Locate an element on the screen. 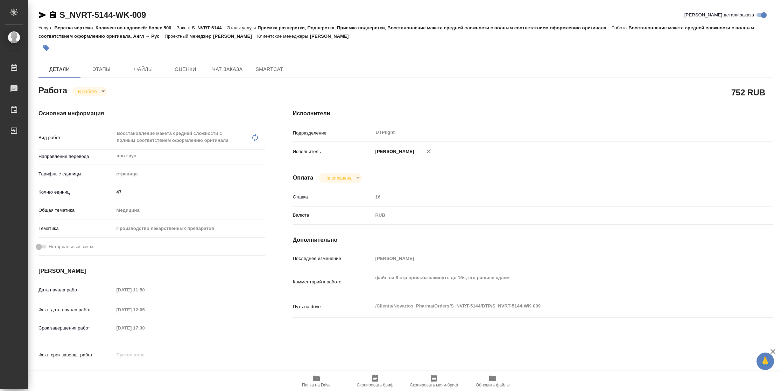 The image size is (781, 391). h2: 752 RUB is located at coordinates (748, 92).